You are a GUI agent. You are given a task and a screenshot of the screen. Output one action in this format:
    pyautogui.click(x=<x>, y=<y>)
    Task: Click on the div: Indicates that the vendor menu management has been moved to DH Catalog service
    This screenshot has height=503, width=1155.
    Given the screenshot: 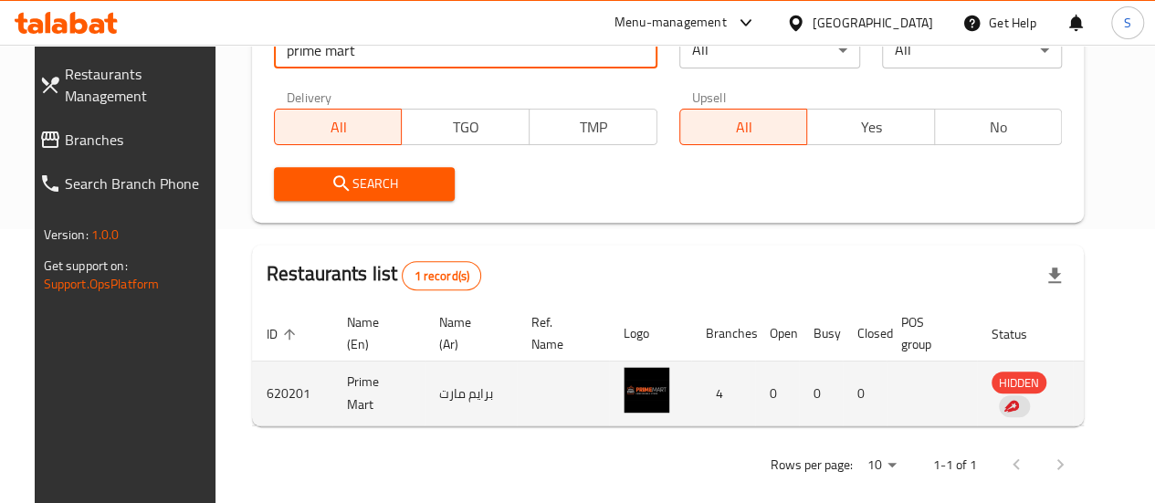 What is the action you would take?
    pyautogui.click(x=1014, y=406)
    